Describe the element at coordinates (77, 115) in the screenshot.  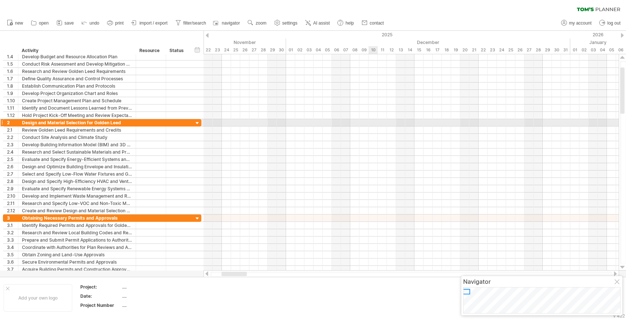
I see `div: Hold Project Kick-Off Meeting and Review Expectations` at that location.